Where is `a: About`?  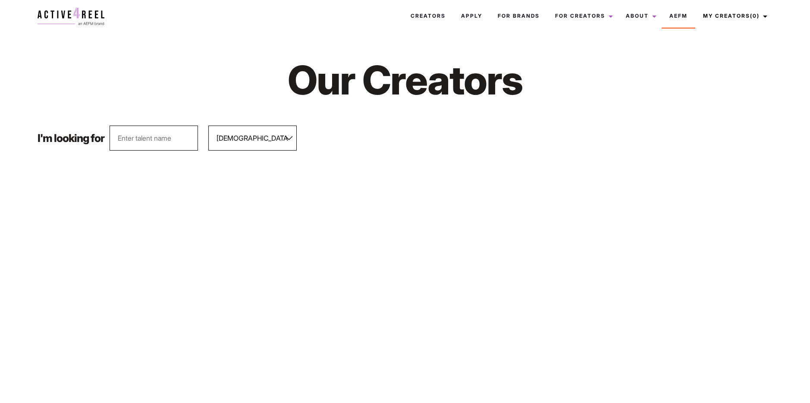
a: About is located at coordinates (639, 16).